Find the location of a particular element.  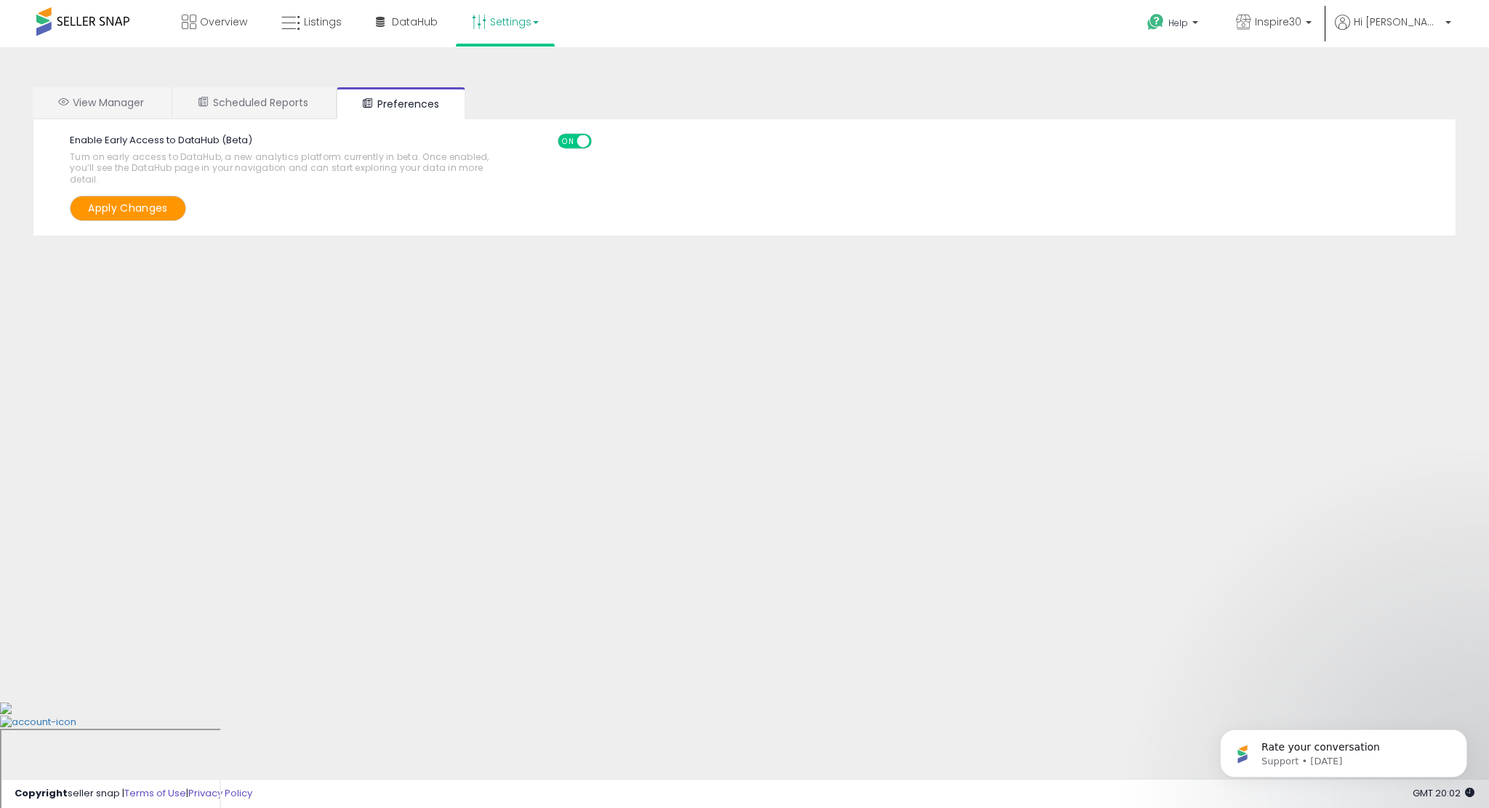

span: Inspire30 is located at coordinates (1278, 22).